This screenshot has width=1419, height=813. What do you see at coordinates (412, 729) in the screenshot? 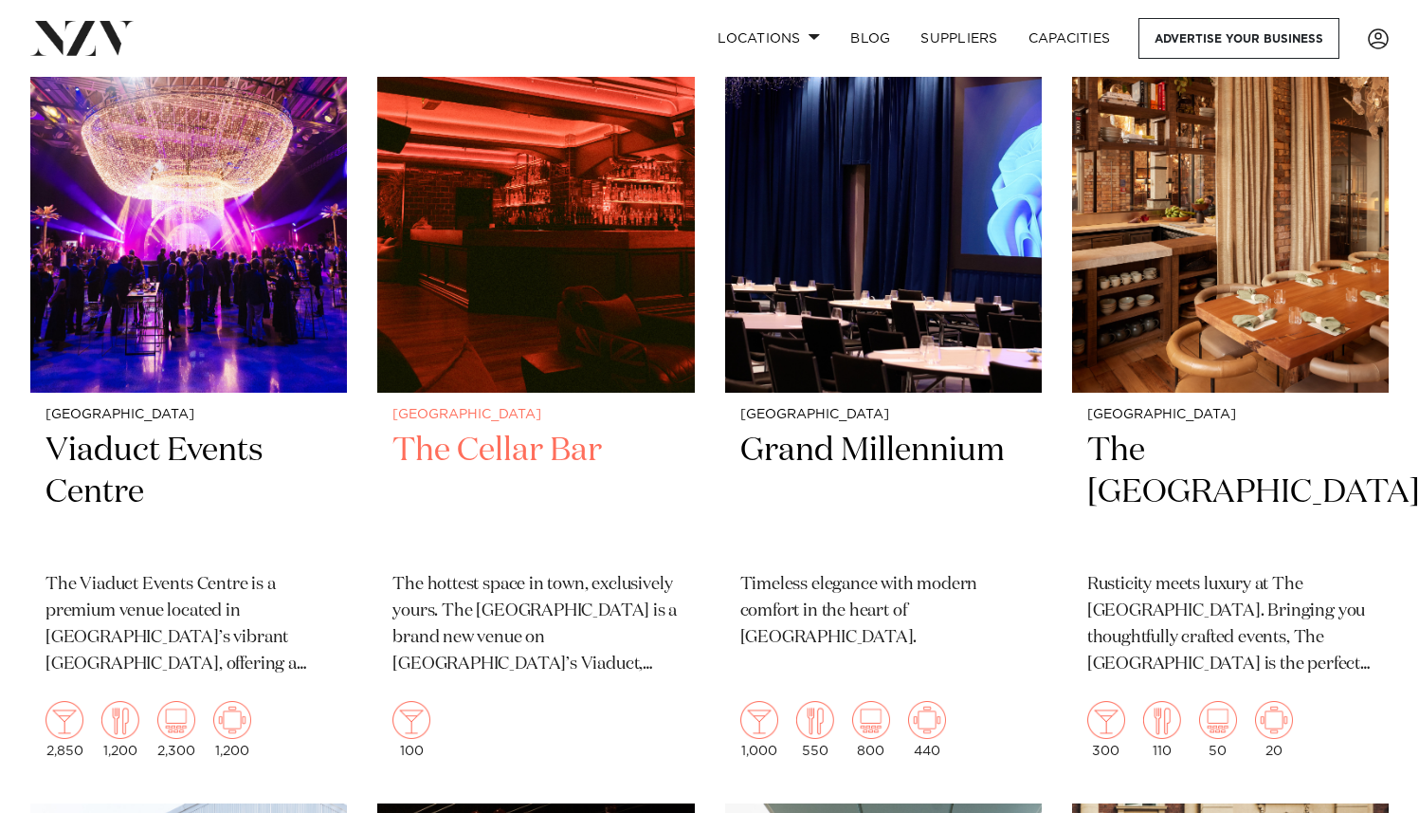
I see `div: 100` at bounding box center [412, 729].